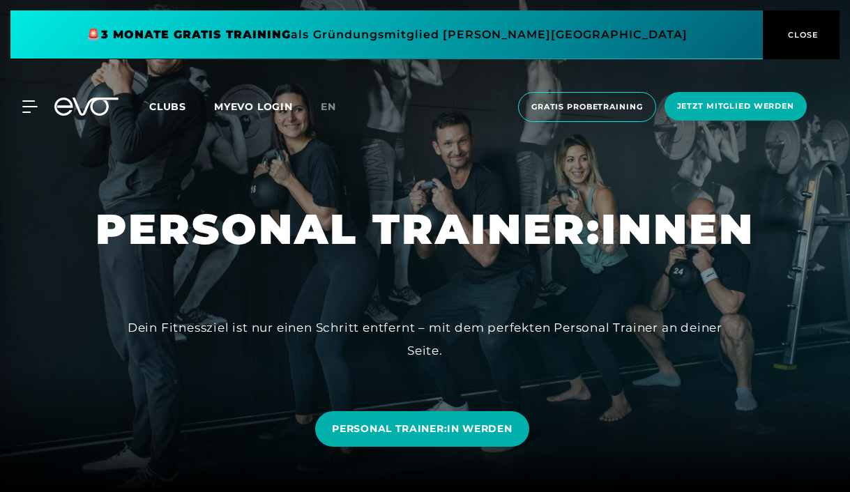 The width and height of the screenshot is (850, 492). Describe the element at coordinates (587, 107) in the screenshot. I see `span: Gratis Probetraining` at that location.